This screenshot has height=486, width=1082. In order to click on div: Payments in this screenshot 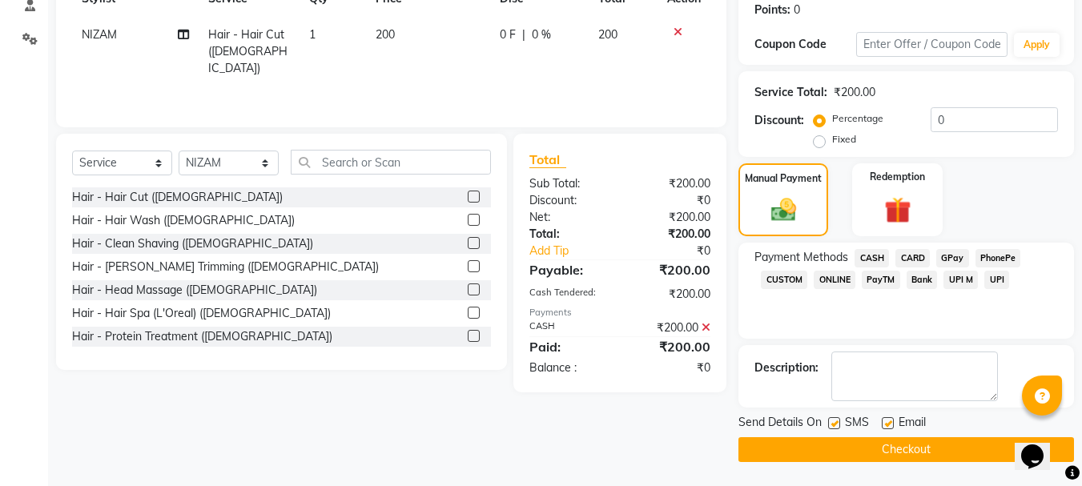, I will do `click(620, 312)`.